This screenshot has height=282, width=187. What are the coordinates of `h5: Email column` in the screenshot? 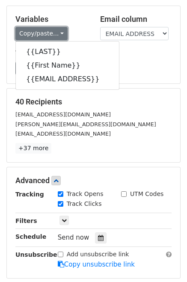 It's located at (136, 19).